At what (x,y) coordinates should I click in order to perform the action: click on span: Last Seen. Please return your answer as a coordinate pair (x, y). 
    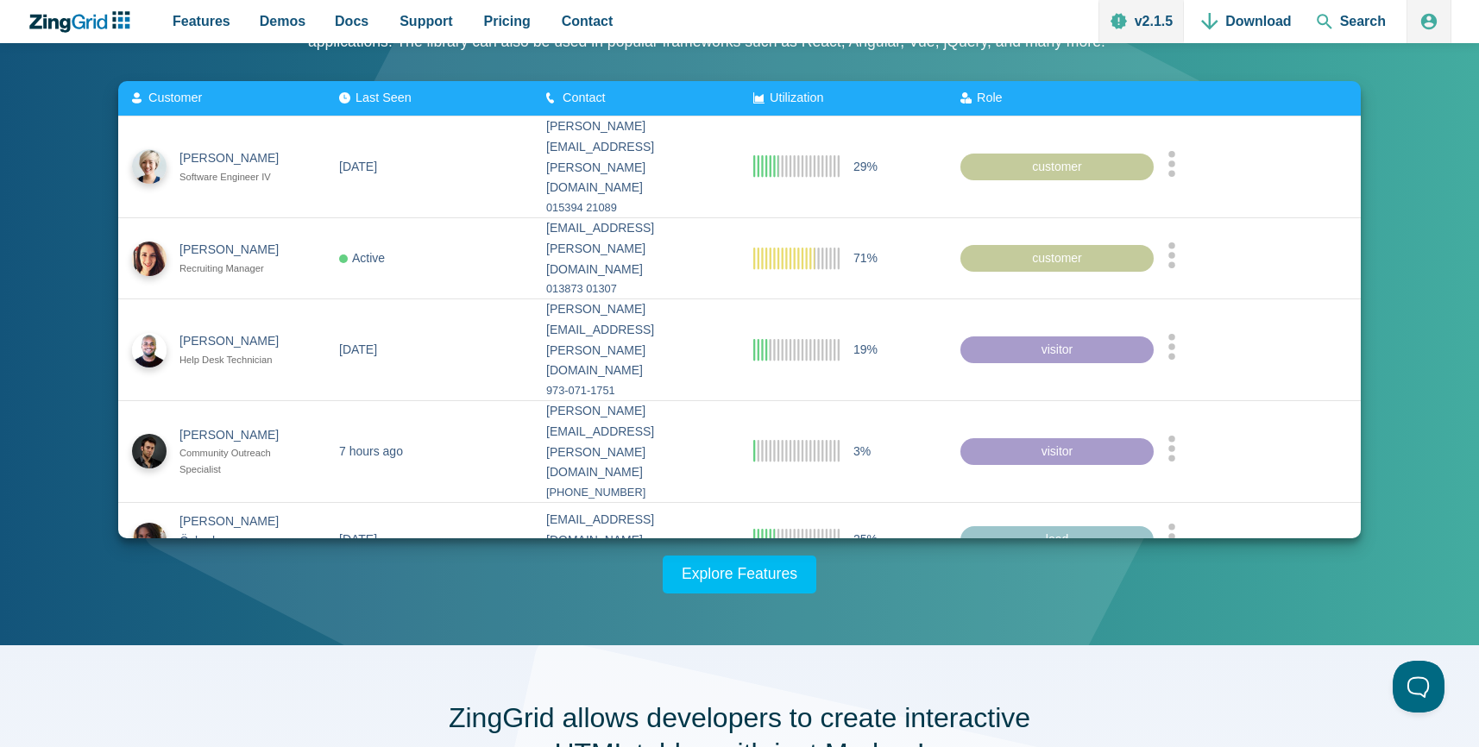
    Looking at the image, I should click on (383, 97).